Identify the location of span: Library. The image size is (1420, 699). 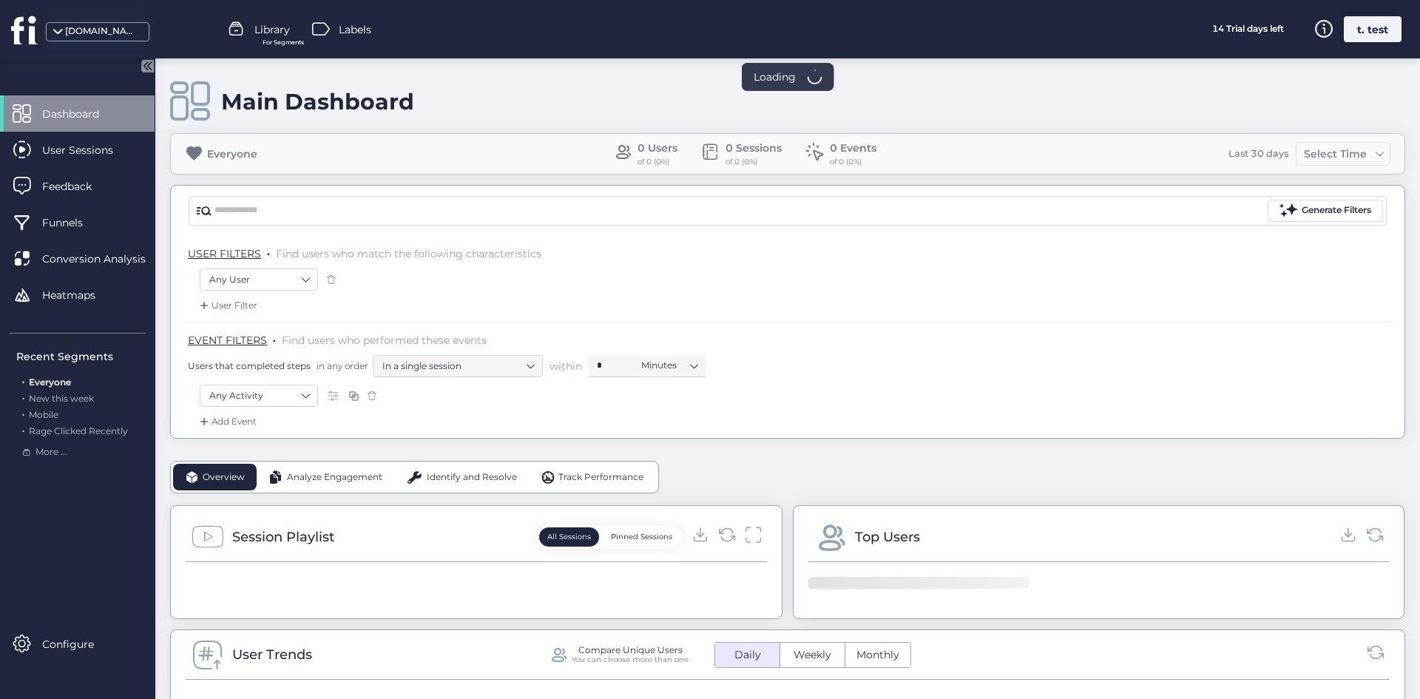
(272, 30).